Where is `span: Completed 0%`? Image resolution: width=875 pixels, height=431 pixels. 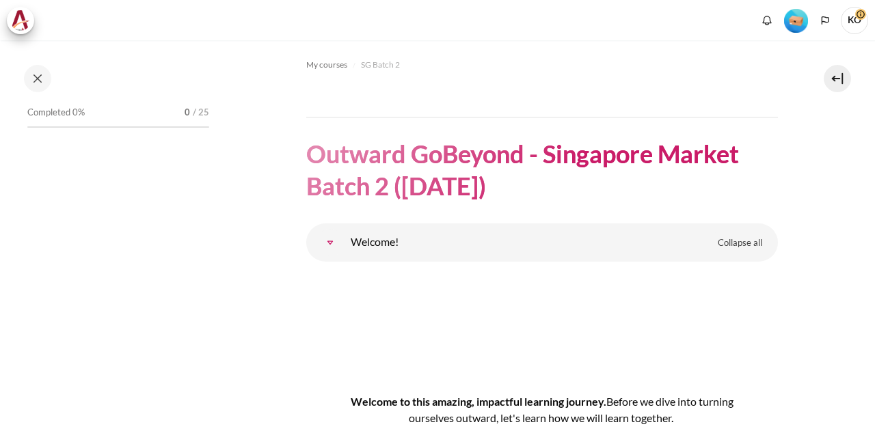
span: Completed 0% is located at coordinates (56, 113).